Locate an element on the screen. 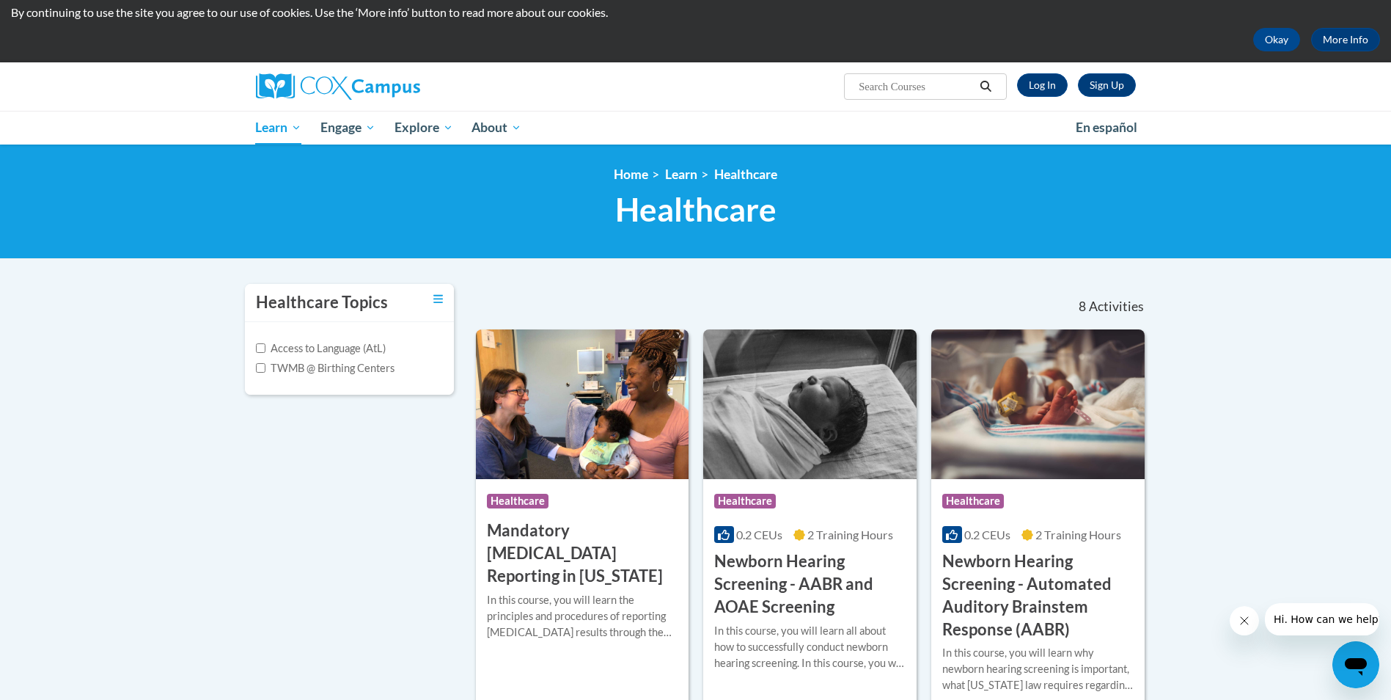  span: Explore is located at coordinates (424, 128).